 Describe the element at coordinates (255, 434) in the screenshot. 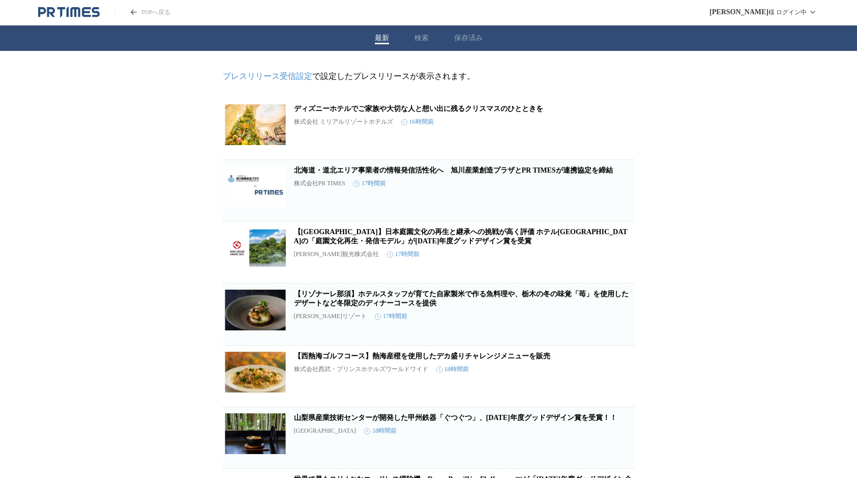

I see `img: 山梨県産業技術センターが開発した甲州鉄器「ぐつぐつ」、2025年度グッドデザイン賞を受賞！！` at that location.